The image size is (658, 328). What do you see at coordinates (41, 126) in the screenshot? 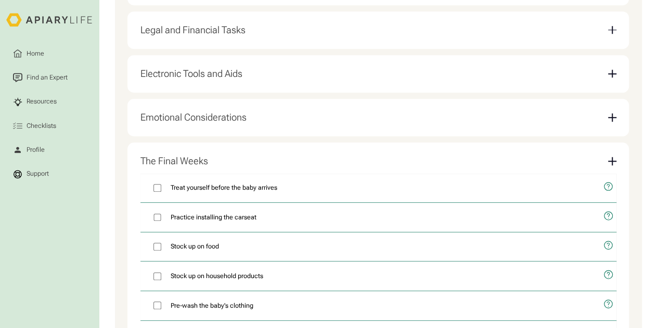
I see `div: Checklists` at bounding box center [41, 126].